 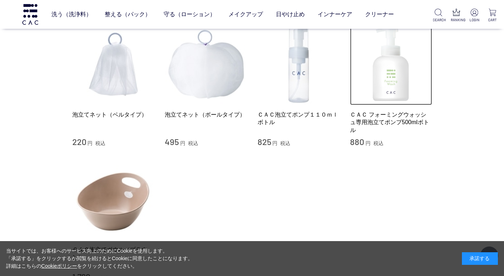 What do you see at coordinates (456, 20) in the screenshot?
I see `p: RANKING` at bounding box center [456, 20].